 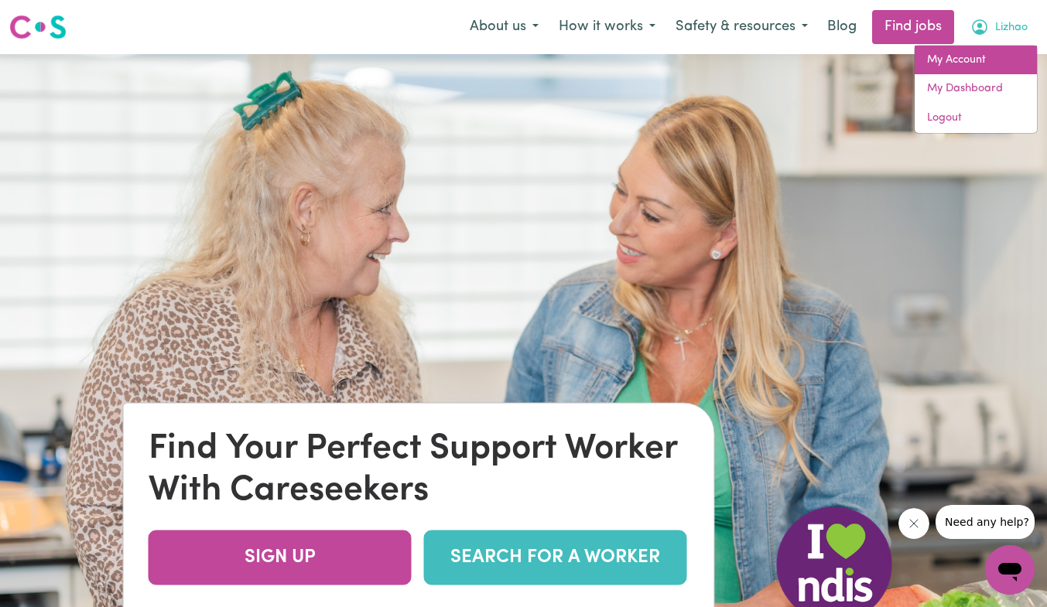 What do you see at coordinates (976, 60) in the screenshot?
I see `a: My Account` at bounding box center [976, 60].